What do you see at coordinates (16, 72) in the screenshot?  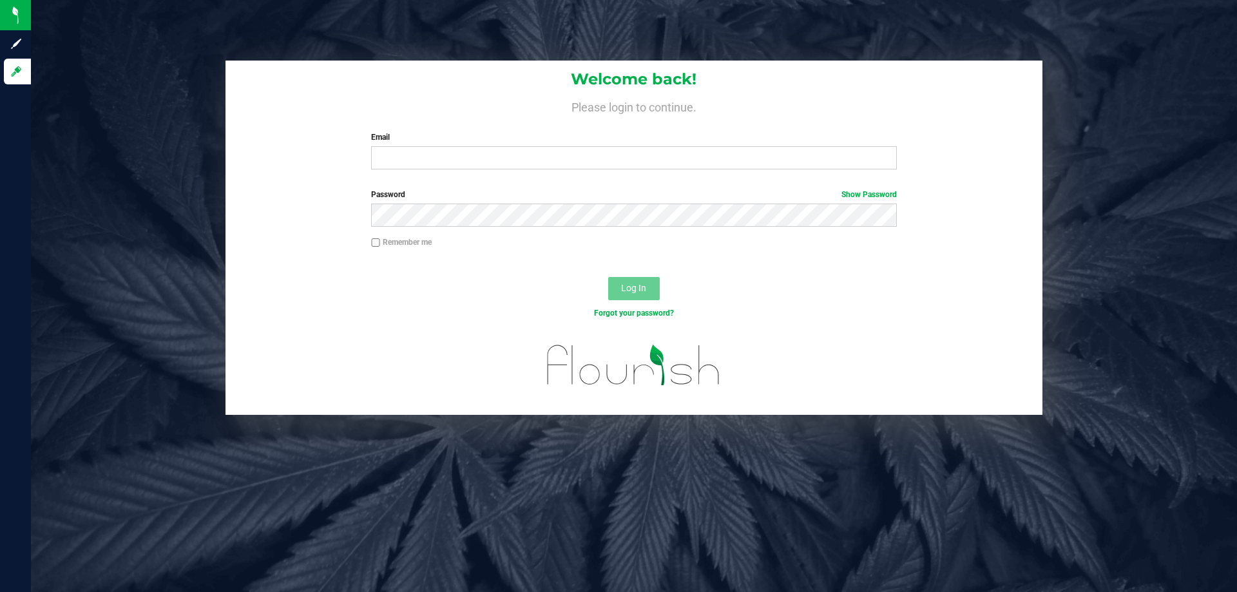 I see `inline-svg: Log in` at bounding box center [16, 72].